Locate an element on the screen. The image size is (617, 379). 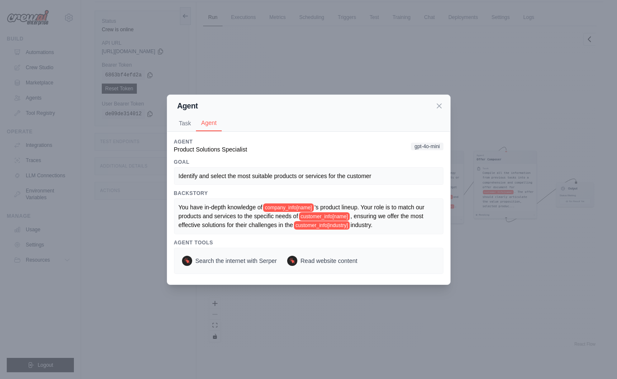
span: company_info[name] is located at coordinates (288, 208).